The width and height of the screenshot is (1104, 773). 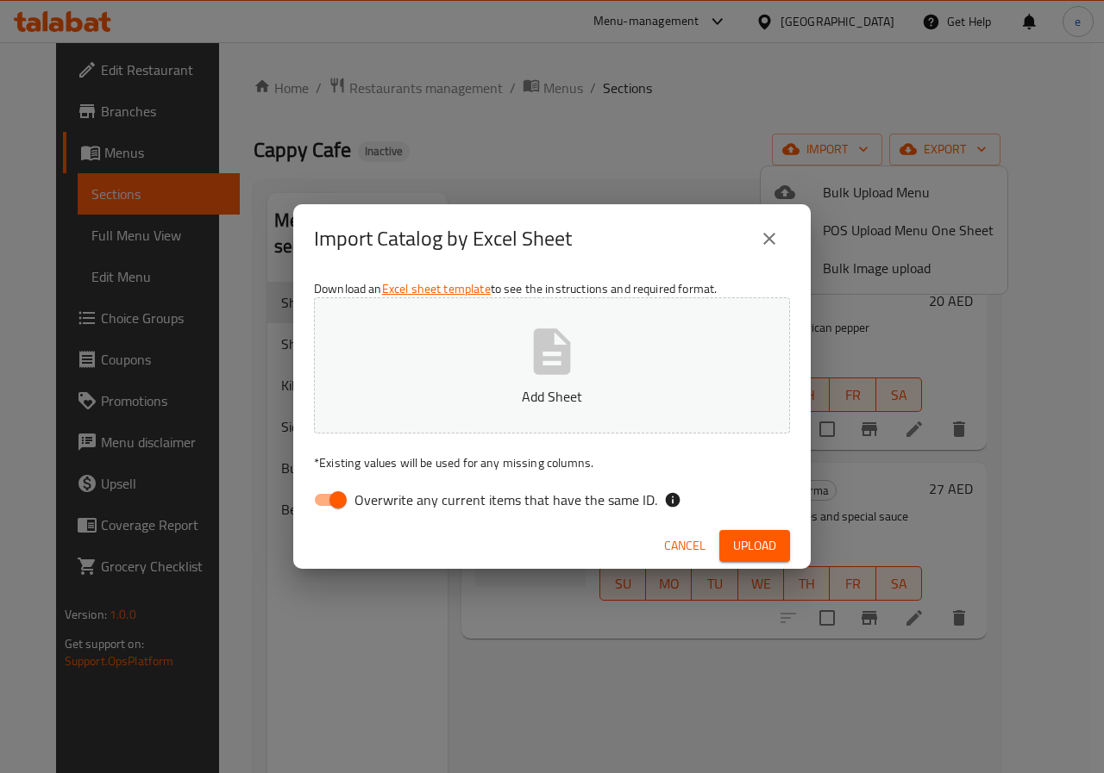 I want to click on button: Upload, so click(x=754, y=546).